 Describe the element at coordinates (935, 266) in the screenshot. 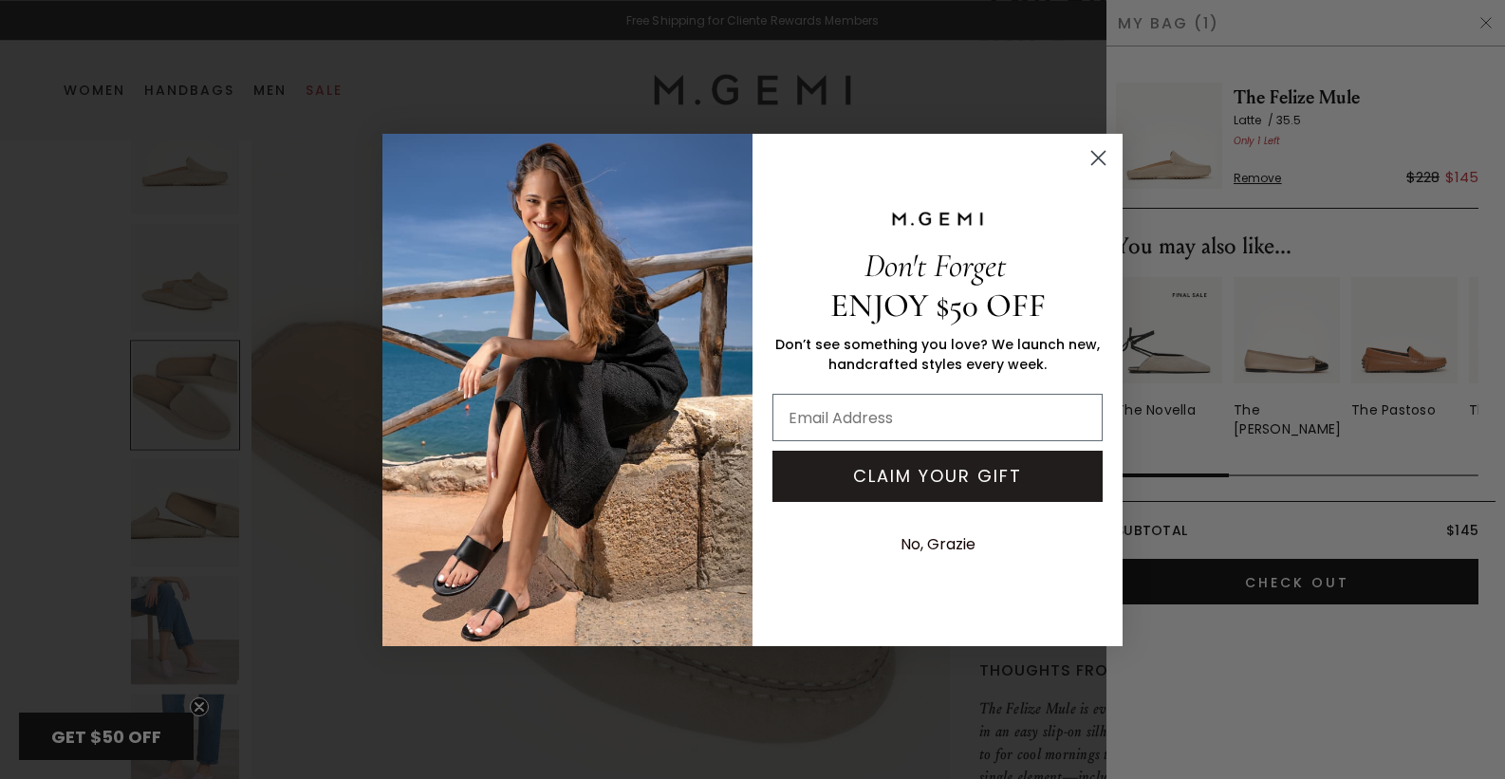

I see `span: Don't Forget` at that location.